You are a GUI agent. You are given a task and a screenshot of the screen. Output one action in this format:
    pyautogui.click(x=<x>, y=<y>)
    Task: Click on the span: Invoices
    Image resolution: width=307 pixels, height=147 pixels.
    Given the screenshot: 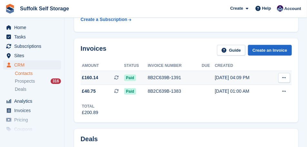 What is the action you would take?
    pyautogui.click(x=34, y=110)
    